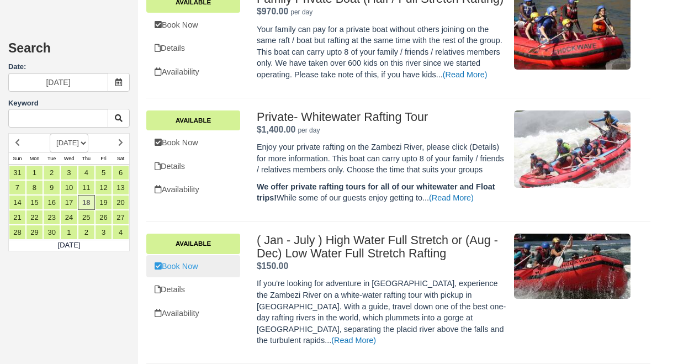  I want to click on a: 24, so click(68, 217).